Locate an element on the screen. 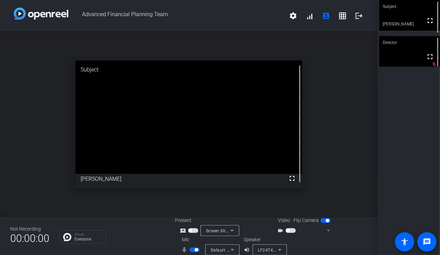 This screenshot has height=255, width=440. button: signal_cellular_alt is located at coordinates (310, 16).